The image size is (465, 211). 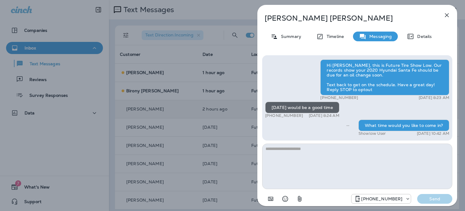 What do you see at coordinates (404, 125) in the screenshot?
I see `div: What time would you like to come in?` at bounding box center [404, 125].